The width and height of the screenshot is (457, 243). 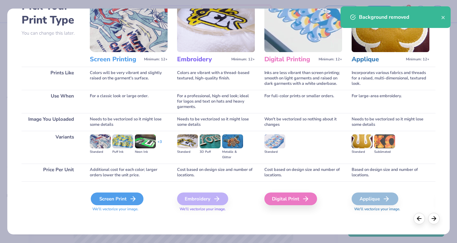 What do you see at coordinates (145, 141) in the screenshot?
I see `img: Neon Ink` at bounding box center [145, 141].